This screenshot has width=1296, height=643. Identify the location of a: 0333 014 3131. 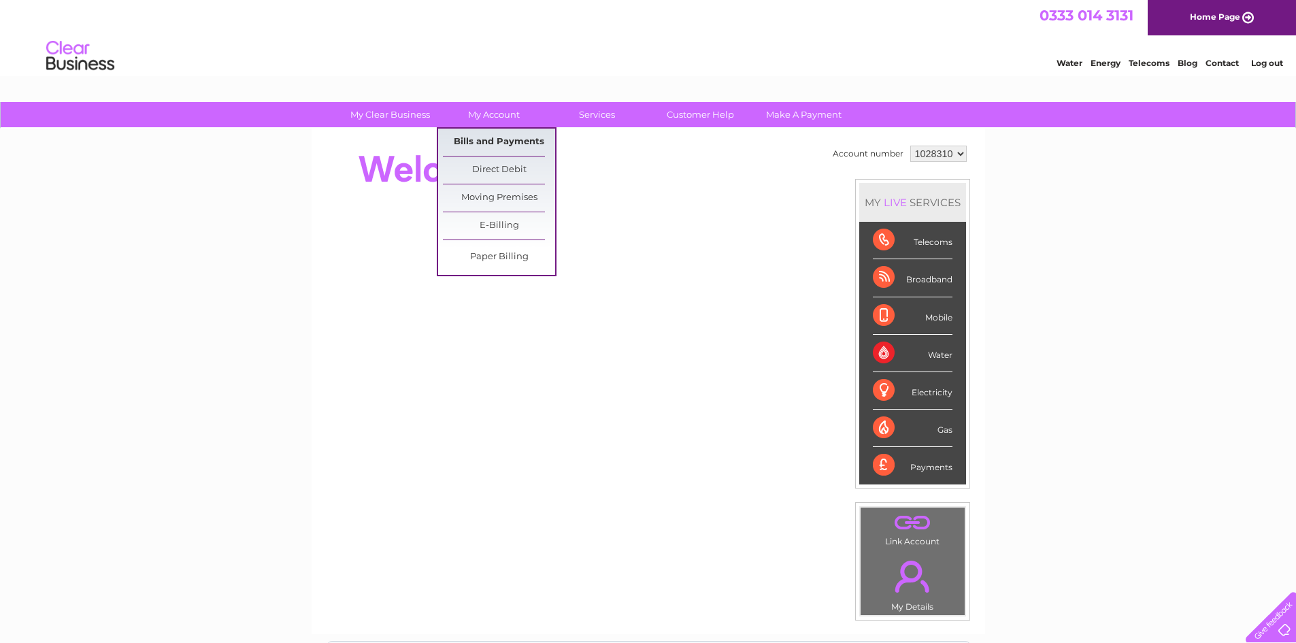
(1087, 15).